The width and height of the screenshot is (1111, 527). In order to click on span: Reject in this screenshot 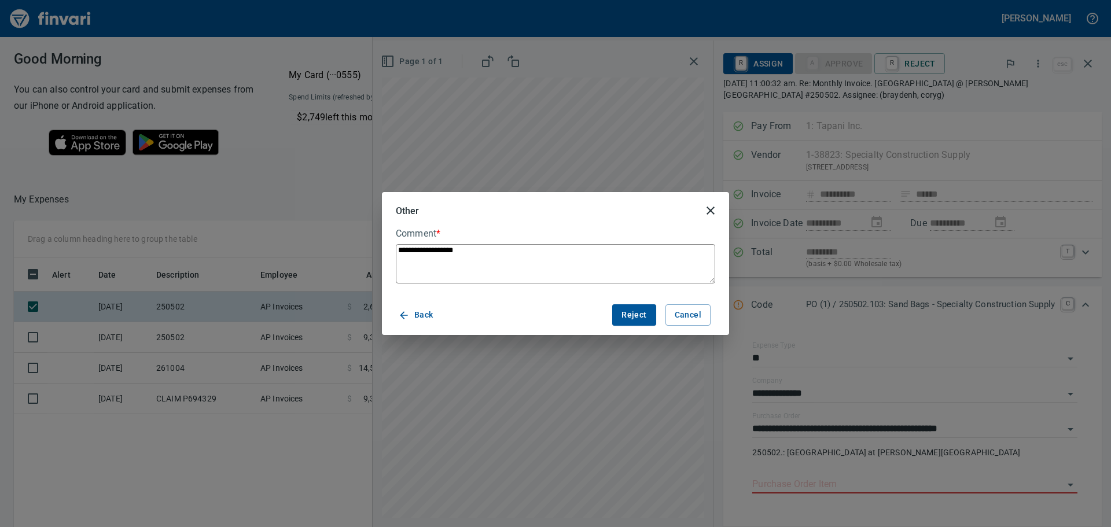, I will do `click(633, 315)`.